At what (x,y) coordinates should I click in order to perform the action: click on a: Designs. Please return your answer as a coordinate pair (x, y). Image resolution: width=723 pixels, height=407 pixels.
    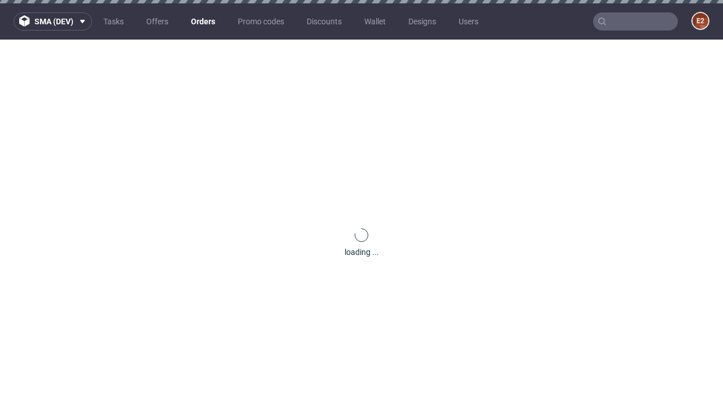
    Looking at the image, I should click on (422, 21).